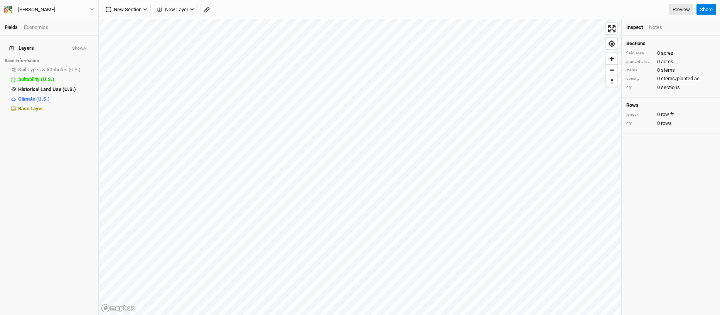 This screenshot has width=720, height=315. What do you see at coordinates (681, 10) in the screenshot?
I see `a: Preview` at bounding box center [681, 10].